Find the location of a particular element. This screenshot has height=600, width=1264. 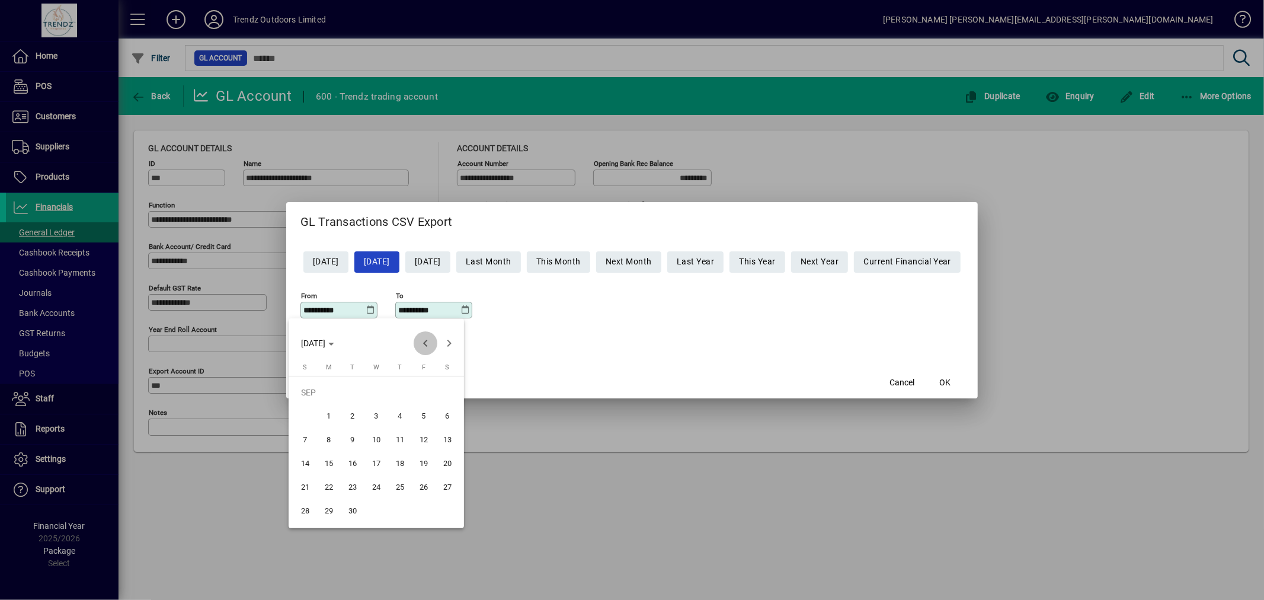

button: Fri Sep 05 2025 is located at coordinates (424, 416).